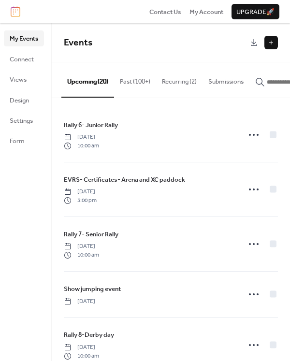 The height and width of the screenshot is (361, 290). I want to click on span: Form, so click(17, 141).